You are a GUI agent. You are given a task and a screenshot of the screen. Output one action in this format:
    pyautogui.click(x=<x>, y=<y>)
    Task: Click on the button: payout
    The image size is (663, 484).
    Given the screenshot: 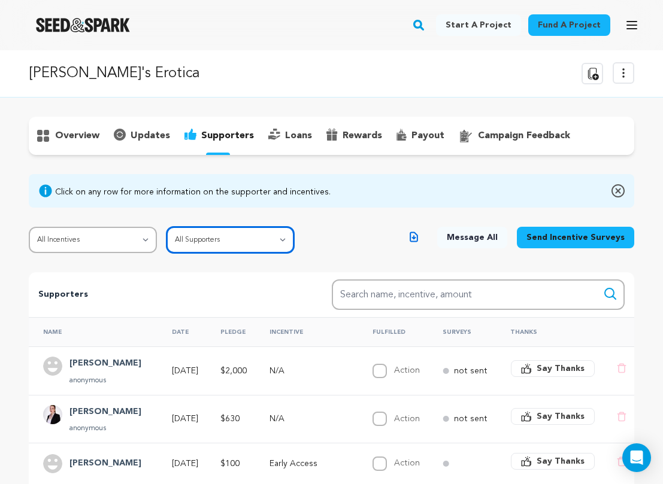 What is the action you would take?
    pyautogui.click(x=420, y=136)
    